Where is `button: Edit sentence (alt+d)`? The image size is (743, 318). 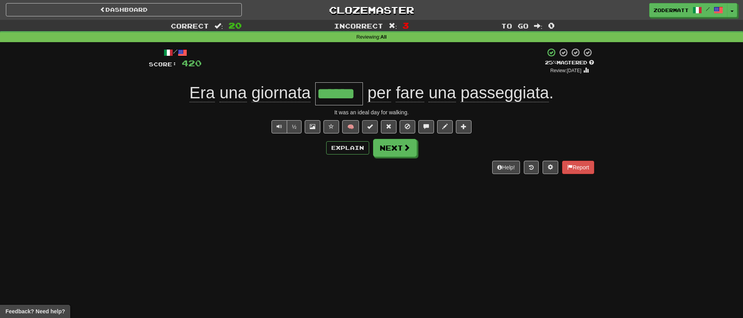 button: Edit sentence (alt+d) is located at coordinates (445, 127).